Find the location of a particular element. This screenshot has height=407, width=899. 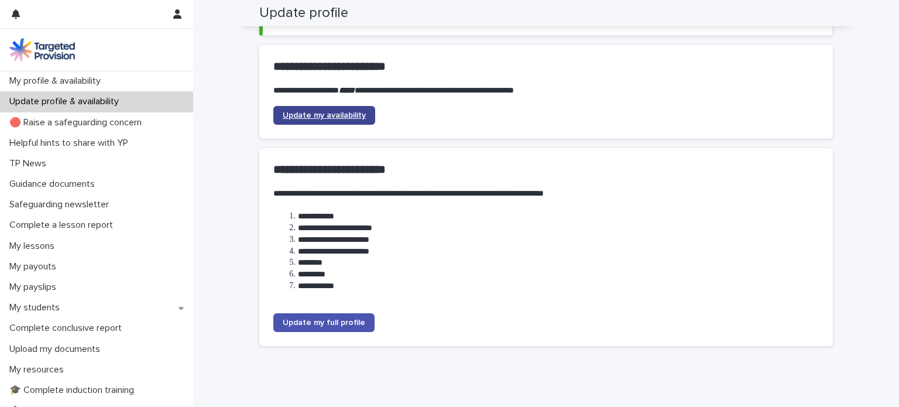

p: My resources is located at coordinates (39, 369).